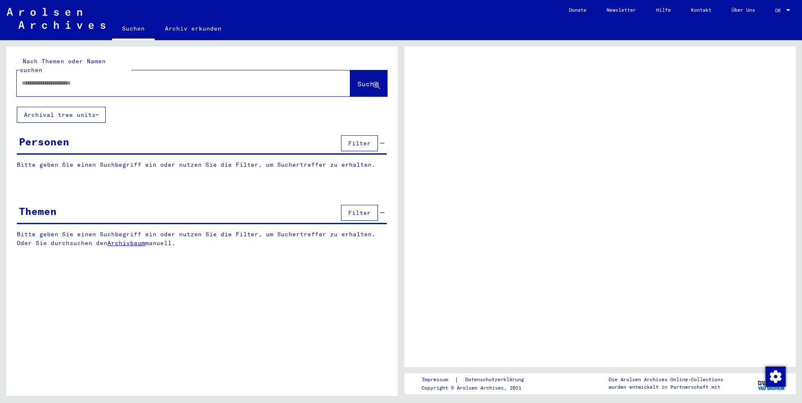  What do you see at coordinates (133, 29) in the screenshot?
I see `a: Suchen` at bounding box center [133, 29].